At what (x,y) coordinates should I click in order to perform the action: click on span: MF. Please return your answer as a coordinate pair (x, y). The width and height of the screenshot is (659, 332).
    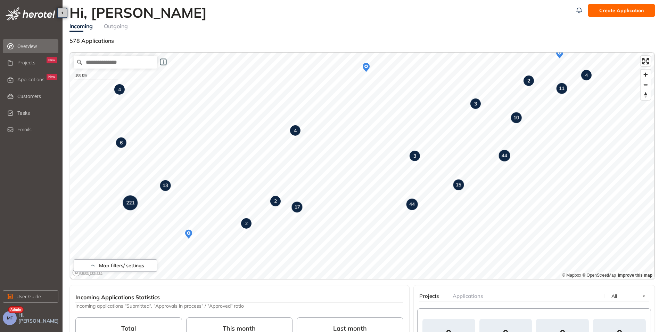
    Looking at the image, I should click on (10, 318).